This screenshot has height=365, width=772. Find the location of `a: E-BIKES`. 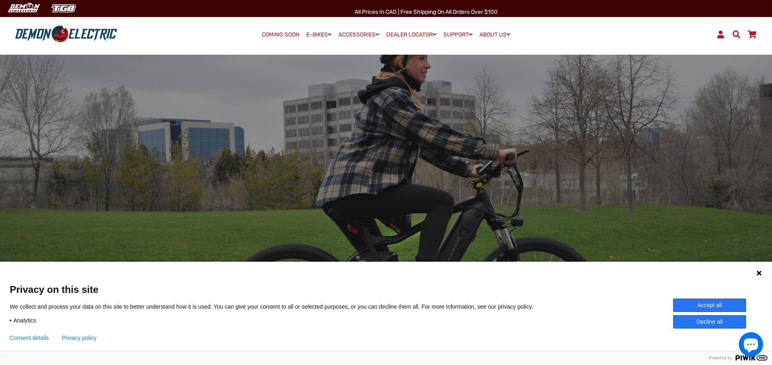

a: E-BIKES is located at coordinates (319, 34).